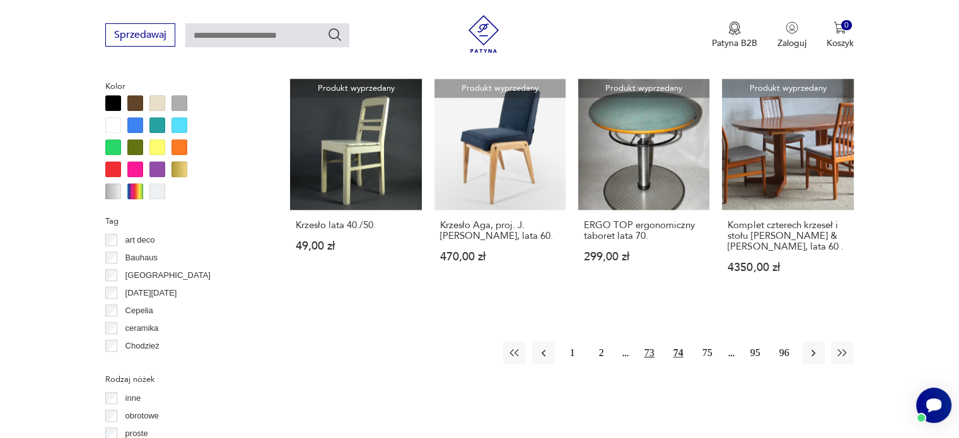  What do you see at coordinates (840, 43) in the screenshot?
I see `p: Koszyk` at bounding box center [840, 43].